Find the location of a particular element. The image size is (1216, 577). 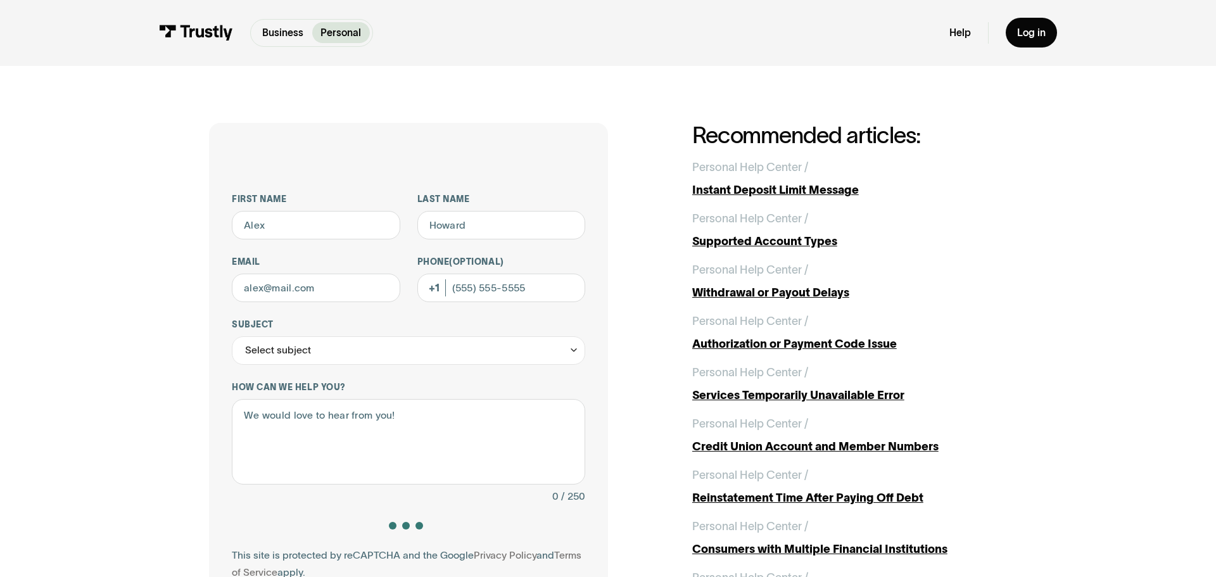

input: Alex is located at coordinates (316, 225).